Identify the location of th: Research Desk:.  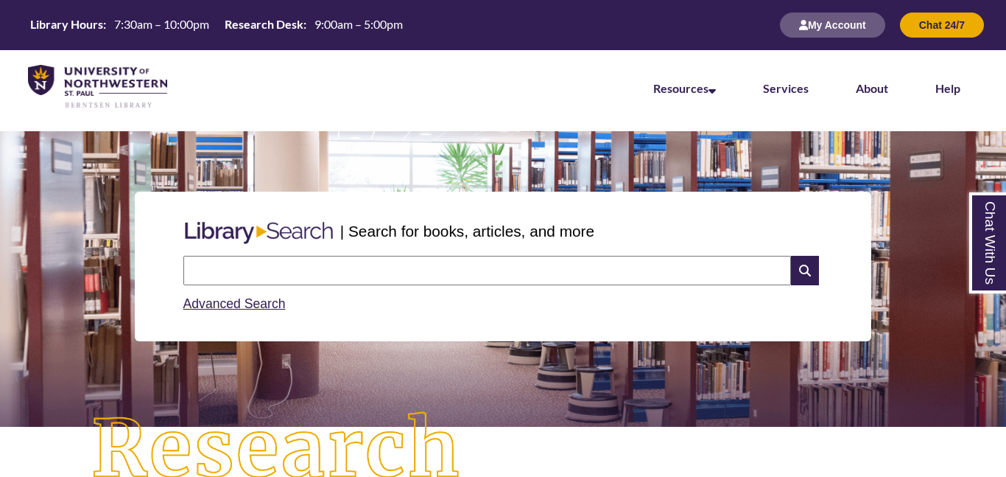
(264, 24).